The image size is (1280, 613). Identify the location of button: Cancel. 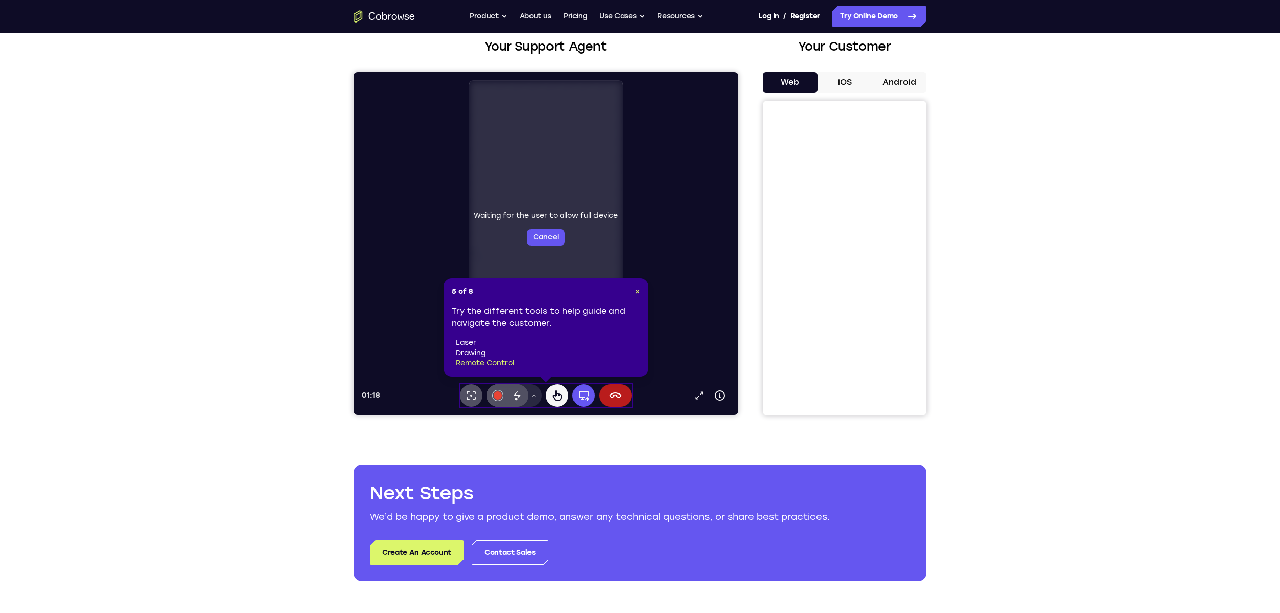
(192, 165).